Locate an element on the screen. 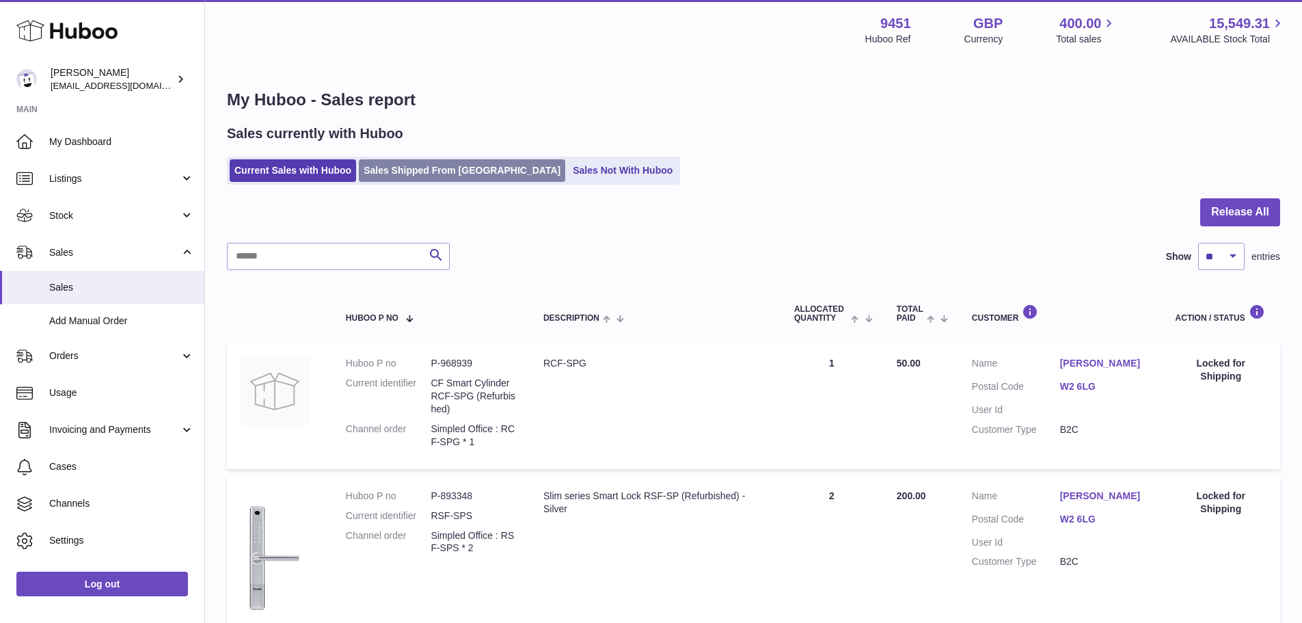 Image resolution: width=1302 pixels, height=623 pixels. div: Customer is located at coordinates (1060, 313).